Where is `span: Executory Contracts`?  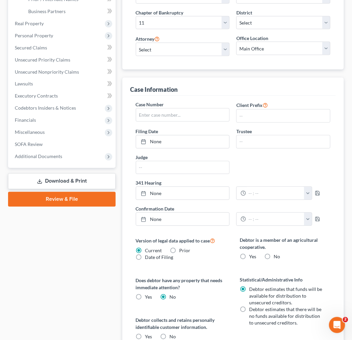
span: Executory Contracts is located at coordinates (36, 96).